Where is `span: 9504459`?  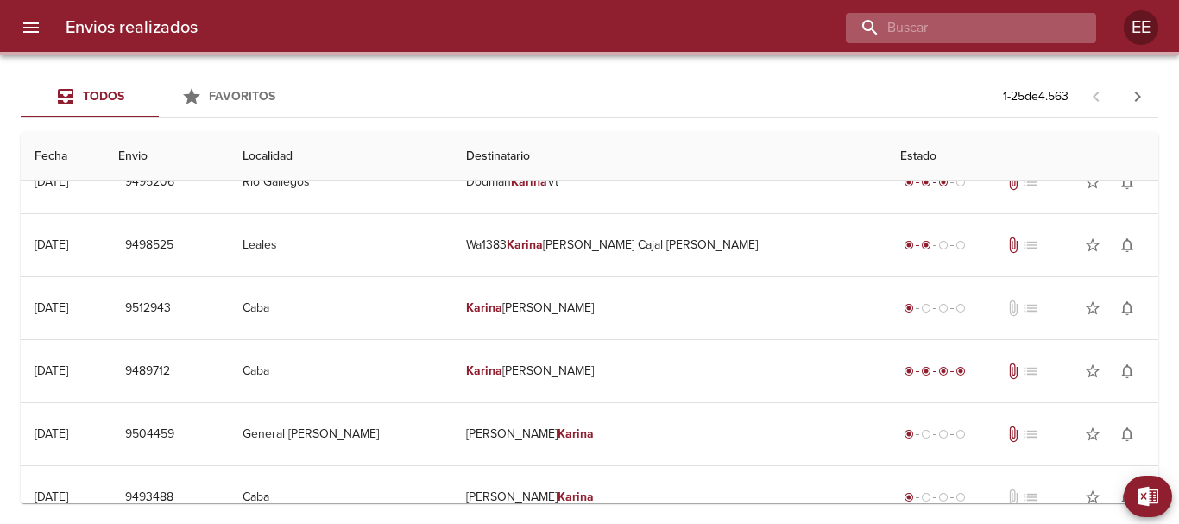
span: 9504459 is located at coordinates (149, 434).